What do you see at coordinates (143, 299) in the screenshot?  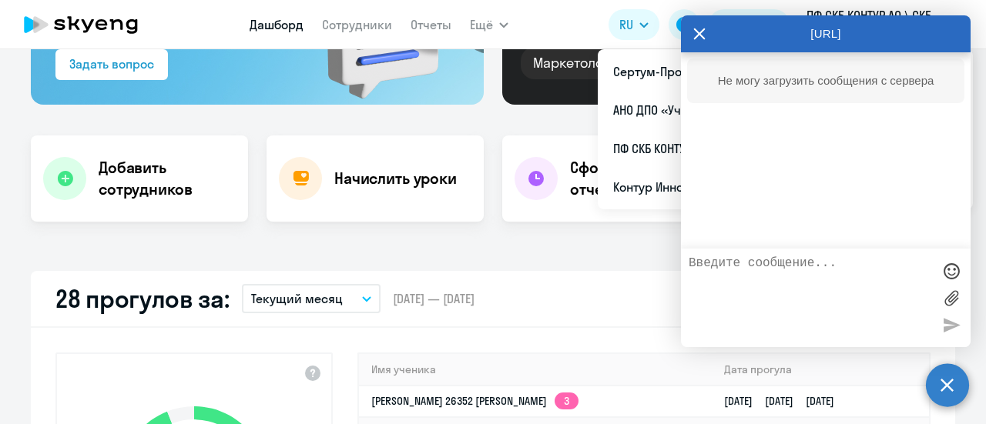 I see `h2: 28 прогулов за:` at bounding box center [143, 299].